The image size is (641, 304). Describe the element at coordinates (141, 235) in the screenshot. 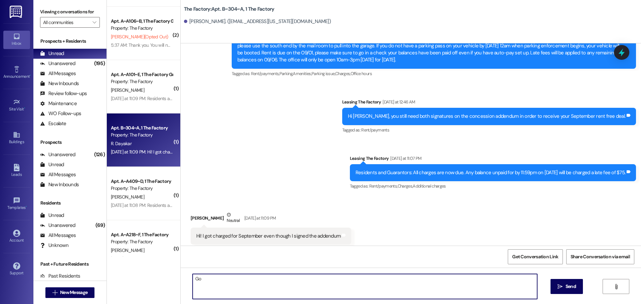

I see `div: Apt. A~A218~F, 1 The Factory` at that location.